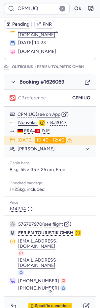 Image resolution: width=100 pixels, height=308 pixels. Describe the element at coordinates (50, 170) in the screenshot. I see `p: 8 kg, 55 × 35 × 25 cm, Free` at that location.